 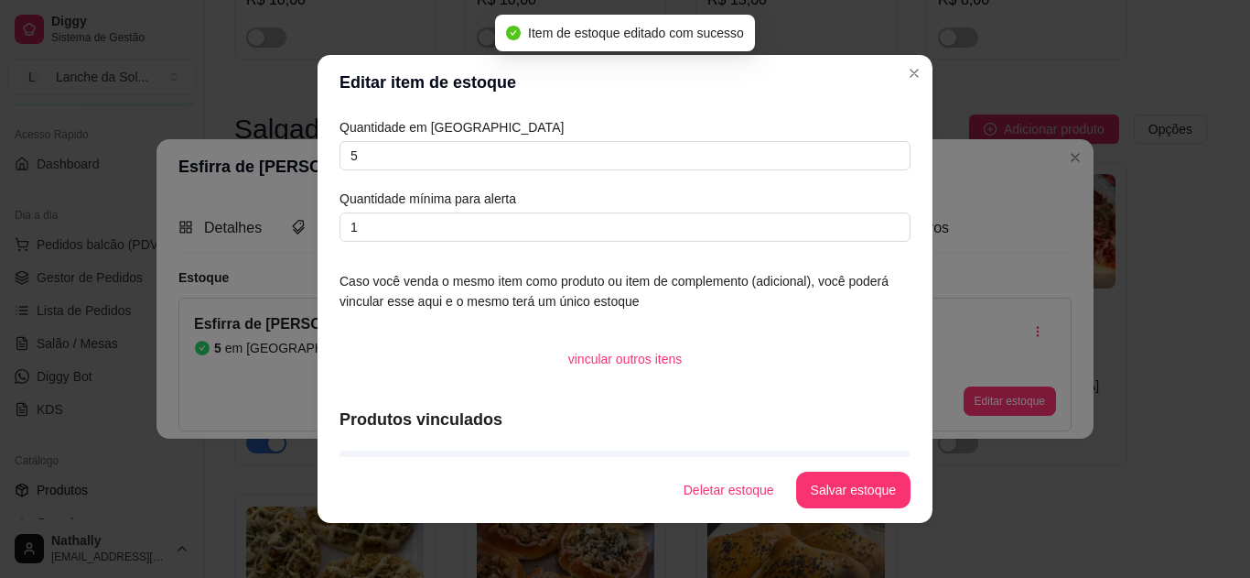 What do you see at coordinates (914, 73) in the screenshot?
I see `button: Close` at bounding box center [914, 73].